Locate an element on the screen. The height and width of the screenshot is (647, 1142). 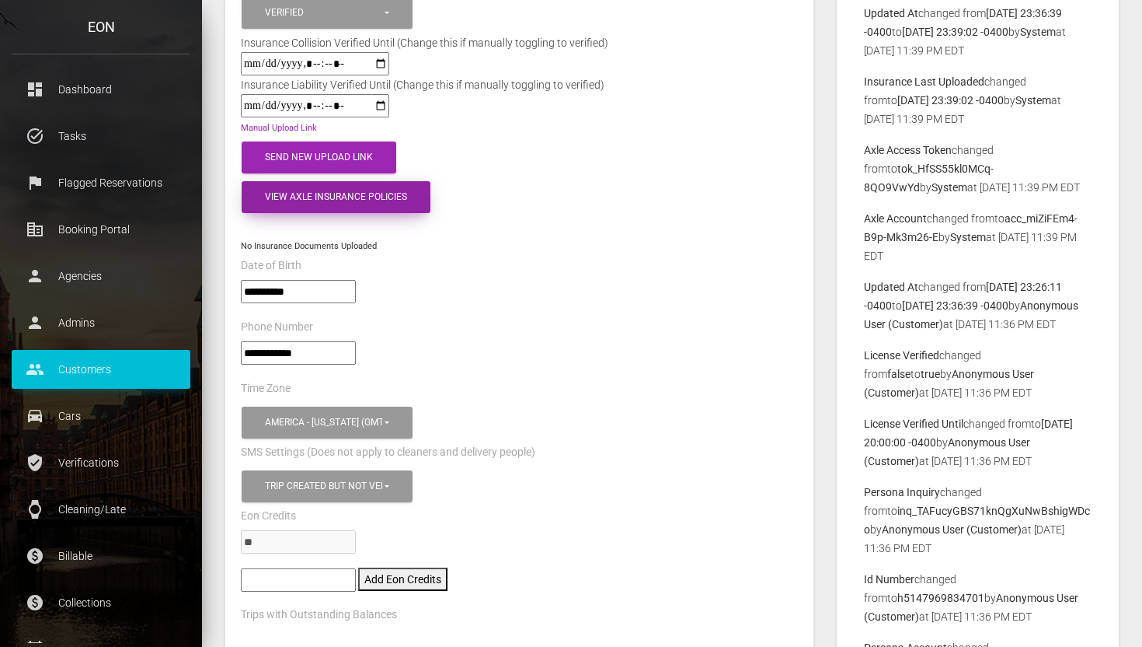
button: Send New Upload Link is located at coordinates (319, 157).